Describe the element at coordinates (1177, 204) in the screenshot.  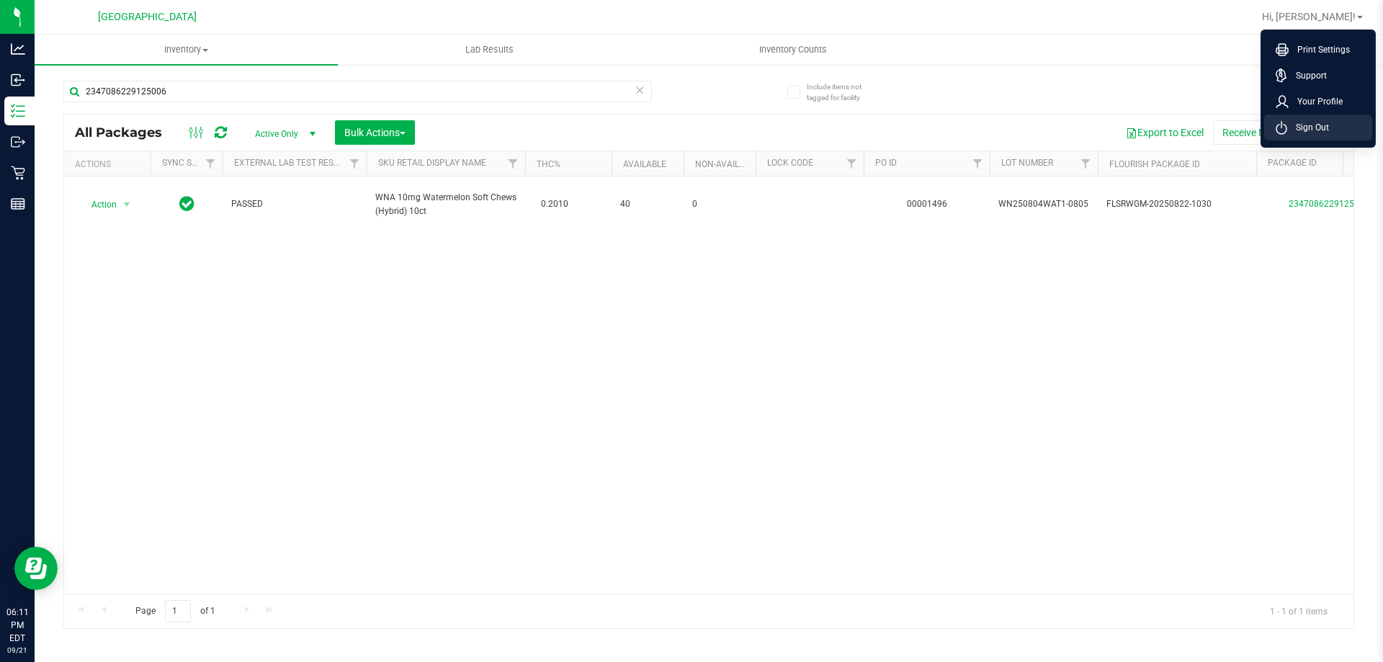
I see `span: FLSRWGM-20250822-1030` at that location.